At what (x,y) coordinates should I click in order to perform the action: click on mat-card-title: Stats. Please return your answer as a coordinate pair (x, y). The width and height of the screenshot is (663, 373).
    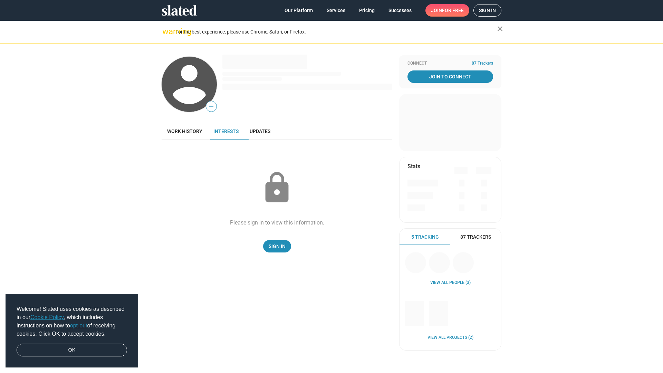
    Looking at the image, I should click on (414, 166).